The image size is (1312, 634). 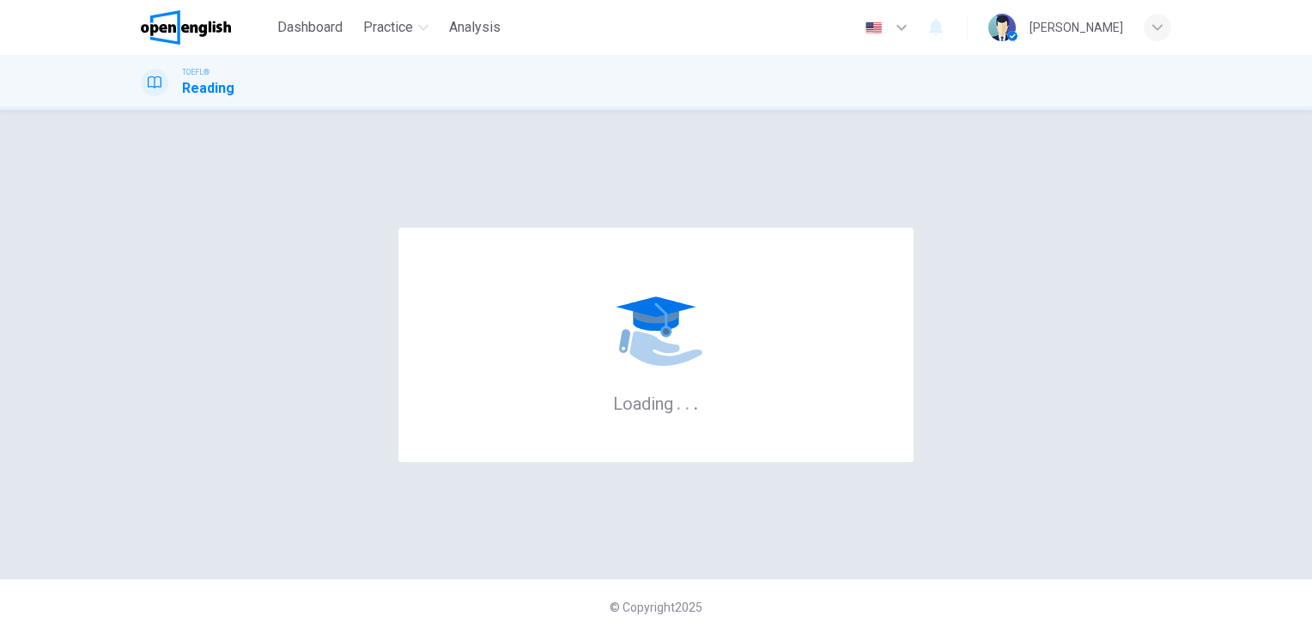 What do you see at coordinates (873, 27) in the screenshot?
I see `img: en` at bounding box center [873, 27].